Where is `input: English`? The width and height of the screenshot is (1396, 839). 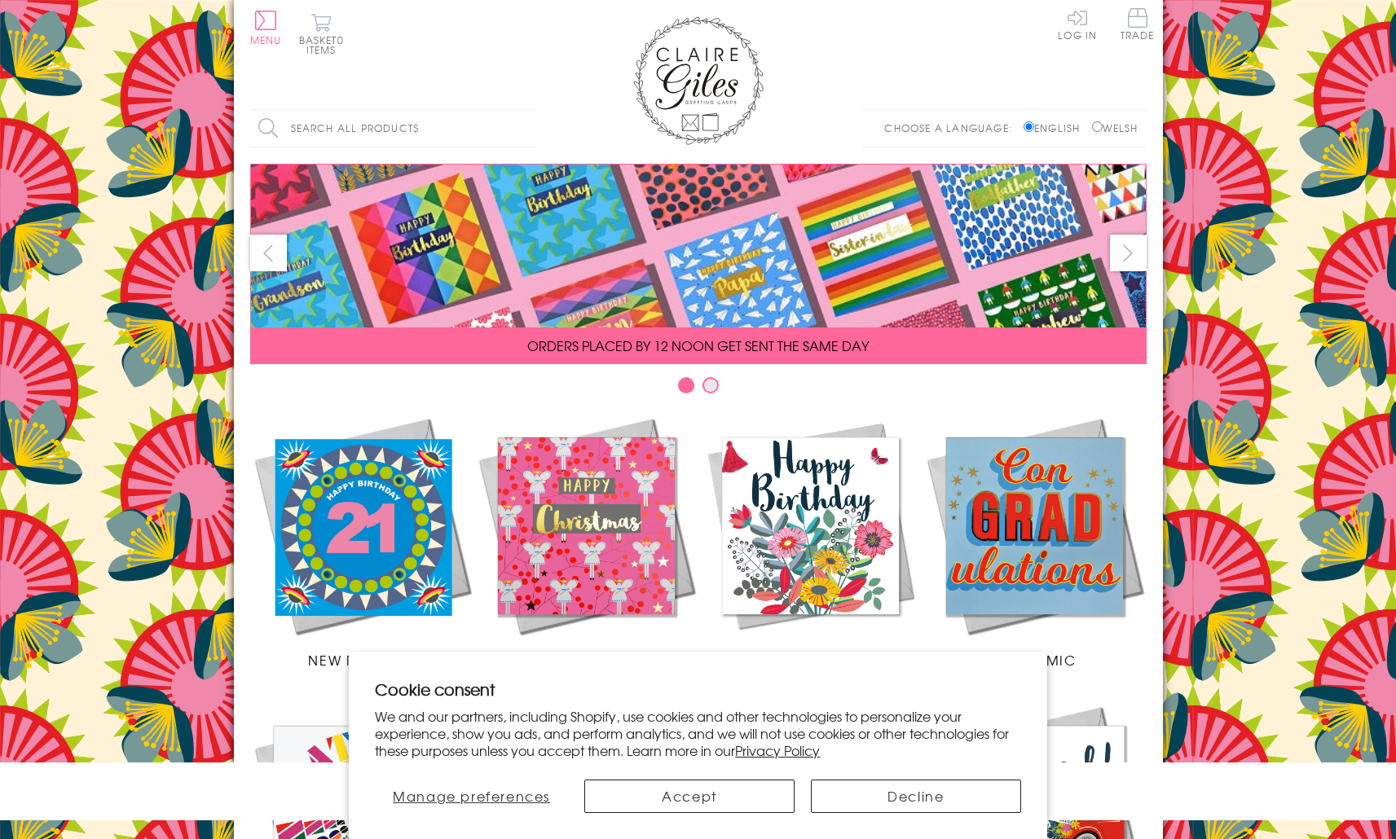 input: English is located at coordinates (1029, 126).